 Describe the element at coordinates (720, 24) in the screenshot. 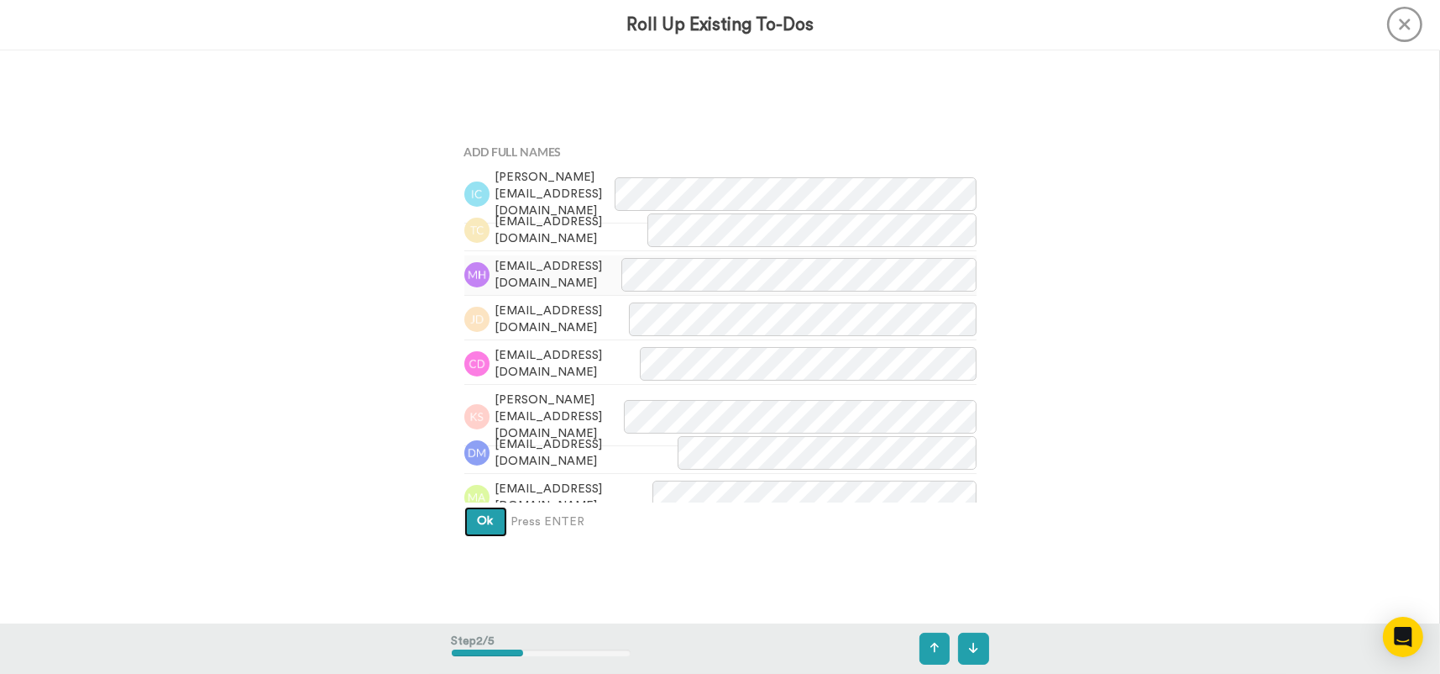

I see `h3: Roll Up Existing To-Dos` at that location.